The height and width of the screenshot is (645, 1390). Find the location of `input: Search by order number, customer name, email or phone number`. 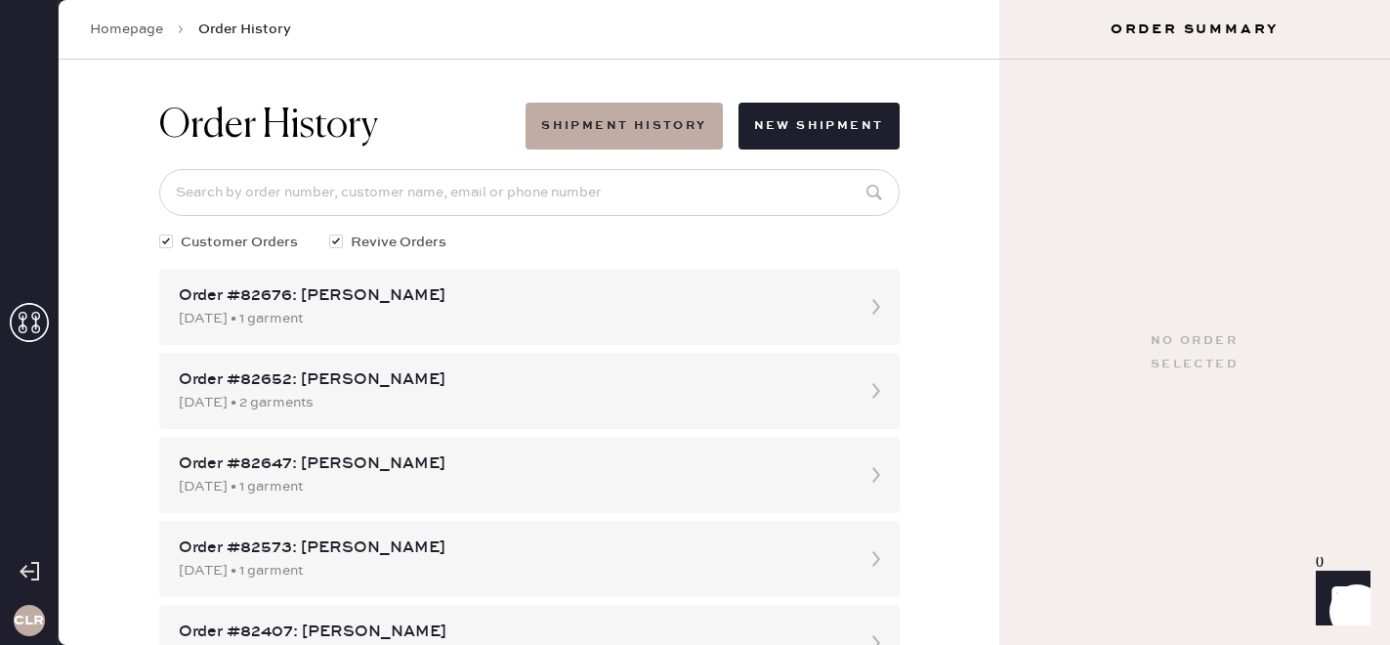

input: Search by order number, customer name, email or phone number is located at coordinates (529, 192).